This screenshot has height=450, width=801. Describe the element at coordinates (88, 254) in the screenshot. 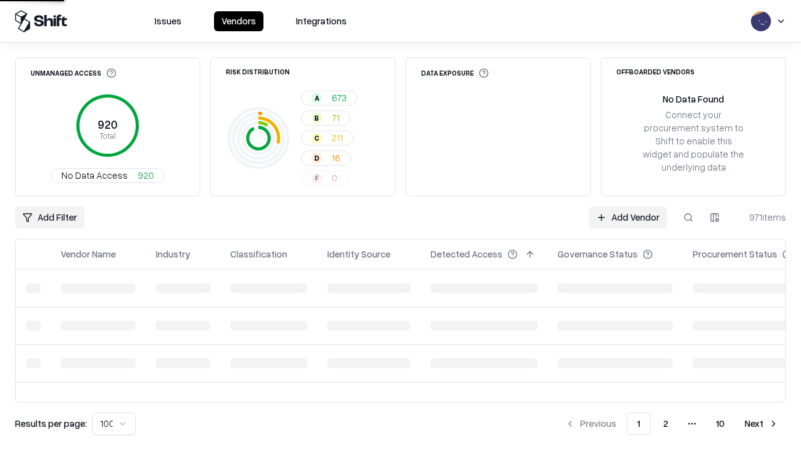

I see `div: Vendor Name` at that location.